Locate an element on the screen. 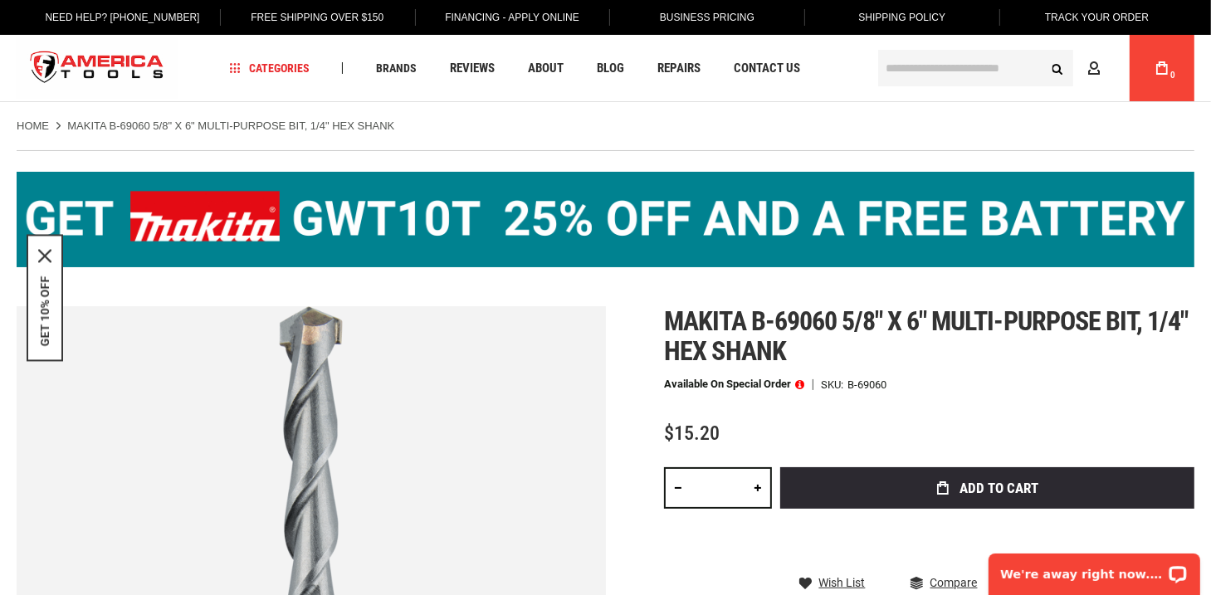 The width and height of the screenshot is (1211, 595). button: Add to Cart is located at coordinates (987, 488).